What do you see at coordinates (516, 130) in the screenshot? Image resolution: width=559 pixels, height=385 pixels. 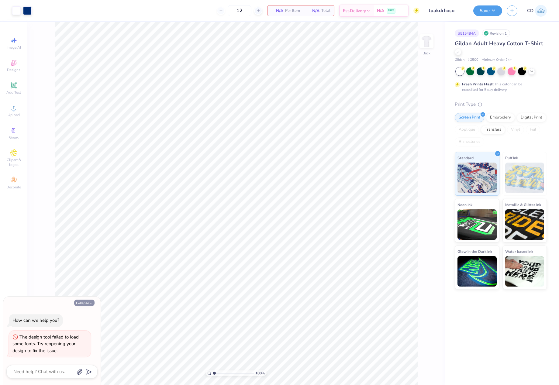 I see `div: Vinyl` at bounding box center [516, 130].